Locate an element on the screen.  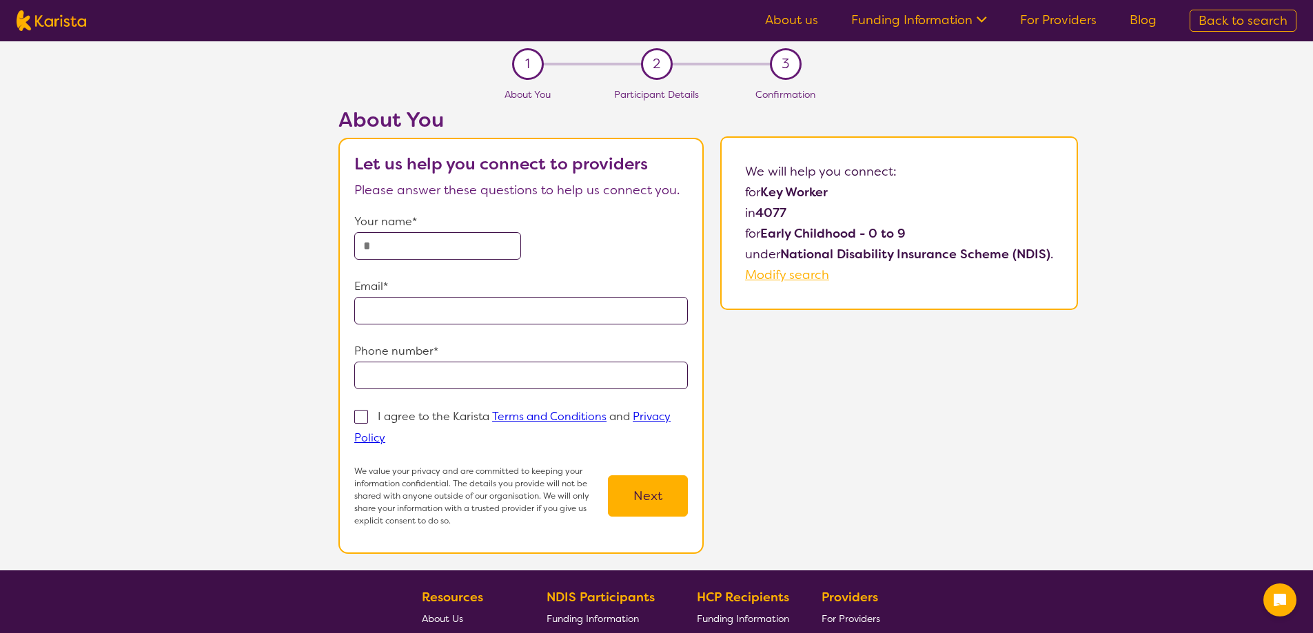
a: About Us is located at coordinates (468, 618).